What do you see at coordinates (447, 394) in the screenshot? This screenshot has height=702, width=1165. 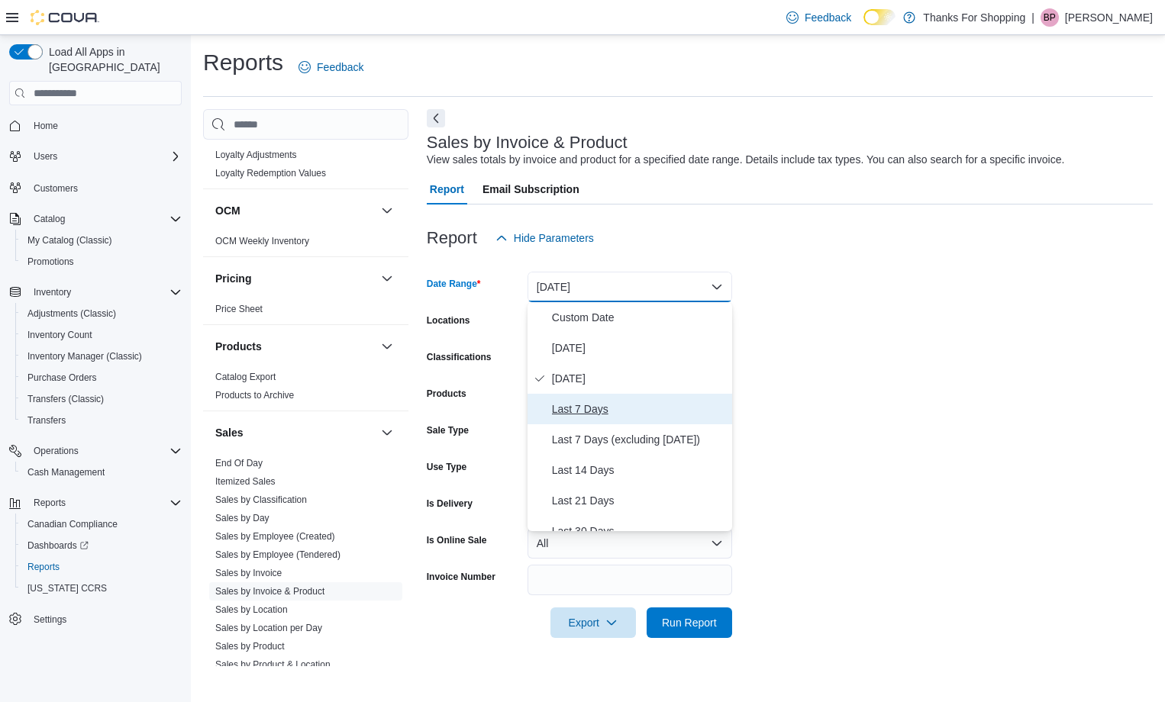 I see `label: Products` at bounding box center [447, 394].